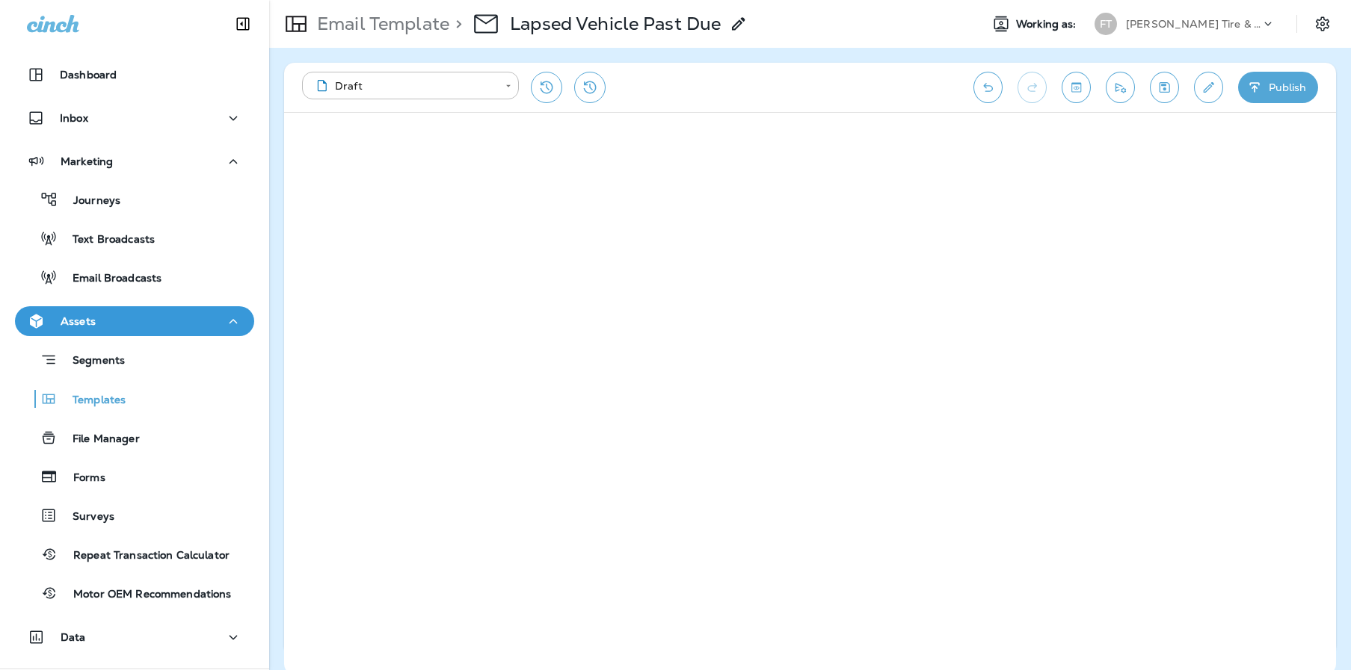 The width and height of the screenshot is (1351, 670). What do you see at coordinates (91, 401) in the screenshot?
I see `p: Templates` at bounding box center [91, 401].